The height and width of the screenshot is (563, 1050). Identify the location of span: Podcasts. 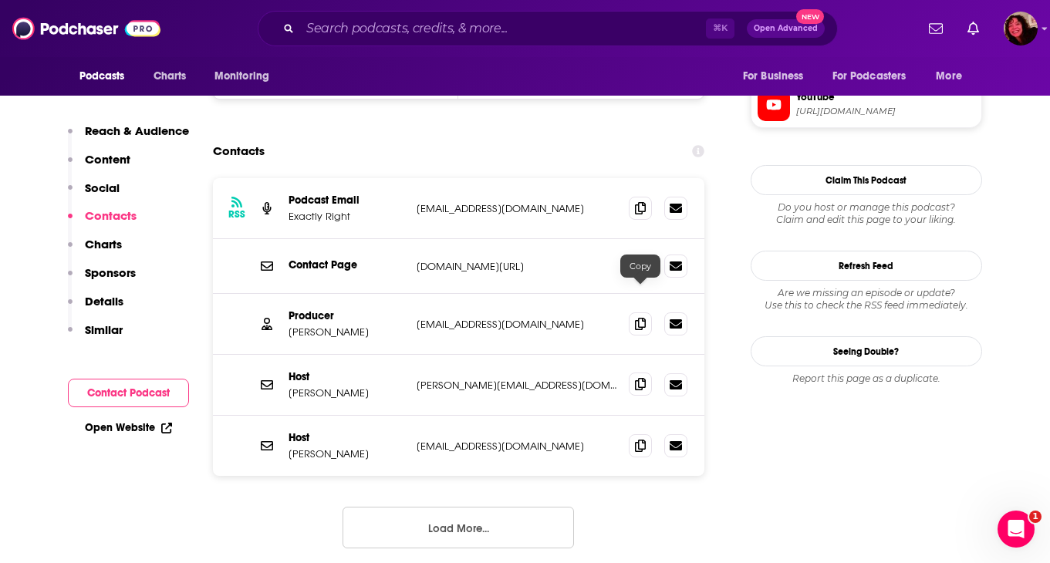
(102, 76).